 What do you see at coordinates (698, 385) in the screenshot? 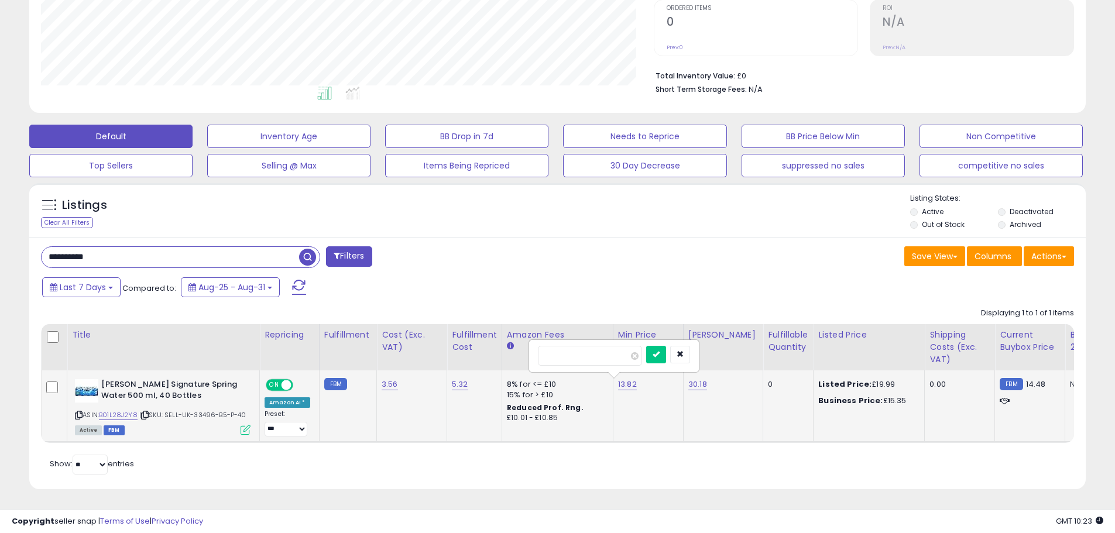
I see `a: 30.18` at bounding box center [698, 385].